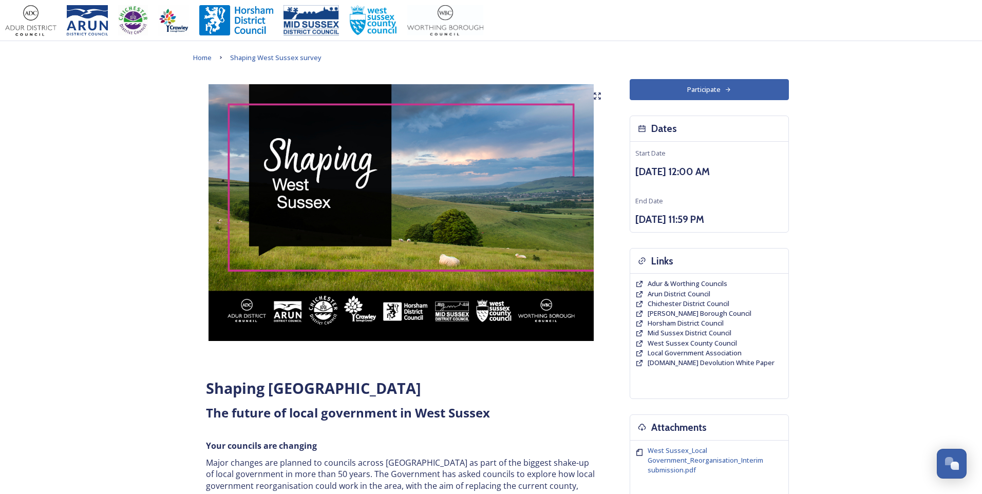 The height and width of the screenshot is (494, 982). What do you see at coordinates (692, 343) in the screenshot?
I see `span: West Sussex County Council` at bounding box center [692, 343].